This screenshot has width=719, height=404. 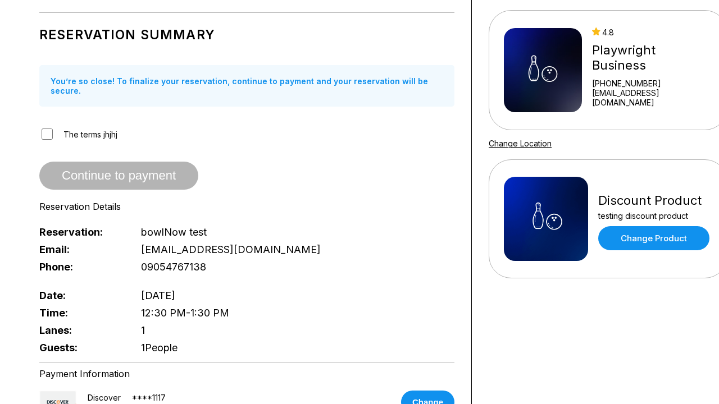 What do you see at coordinates (546, 219) in the screenshot?
I see `img: Discount Product` at bounding box center [546, 219].